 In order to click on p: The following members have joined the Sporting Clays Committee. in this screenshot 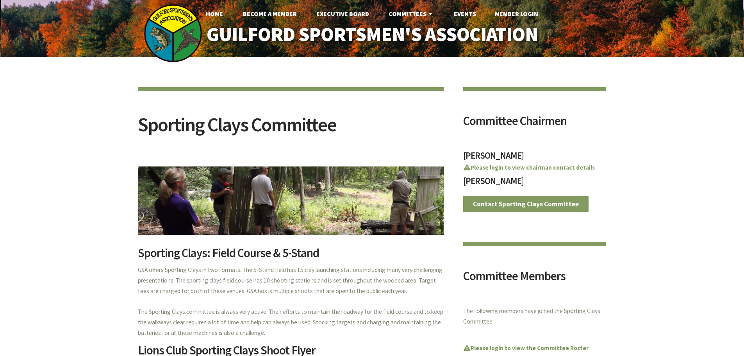, I will do `click(535, 316)`.